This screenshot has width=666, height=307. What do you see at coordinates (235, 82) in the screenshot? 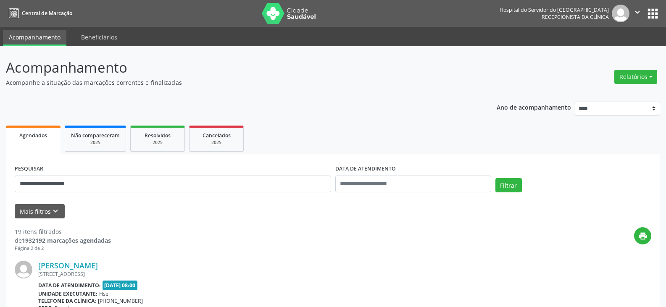
I see `p: Acompanhe a situação das marcações correntes e finalizadas` at bounding box center [235, 82].